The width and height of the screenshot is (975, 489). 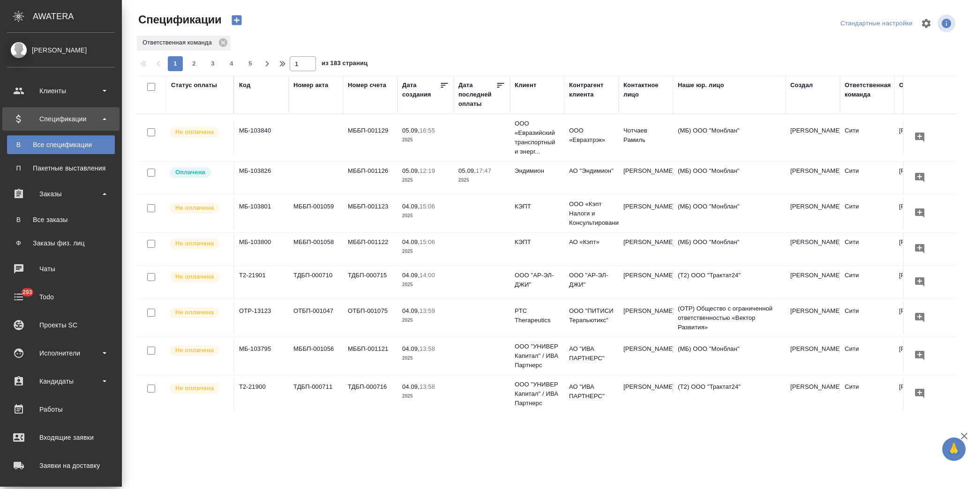 What do you see at coordinates (190, 172) in the screenshot?
I see `p: Оплачена` at bounding box center [190, 172].